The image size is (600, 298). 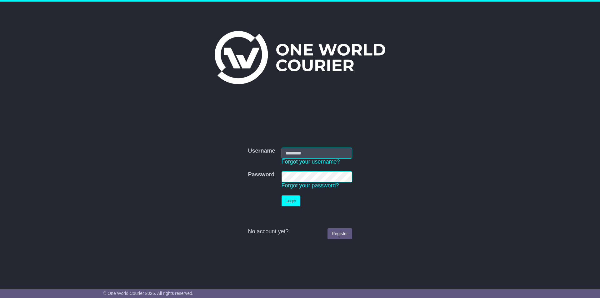 What do you see at coordinates (310, 161) in the screenshot?
I see `a: Forgot your username?` at bounding box center [310, 161].